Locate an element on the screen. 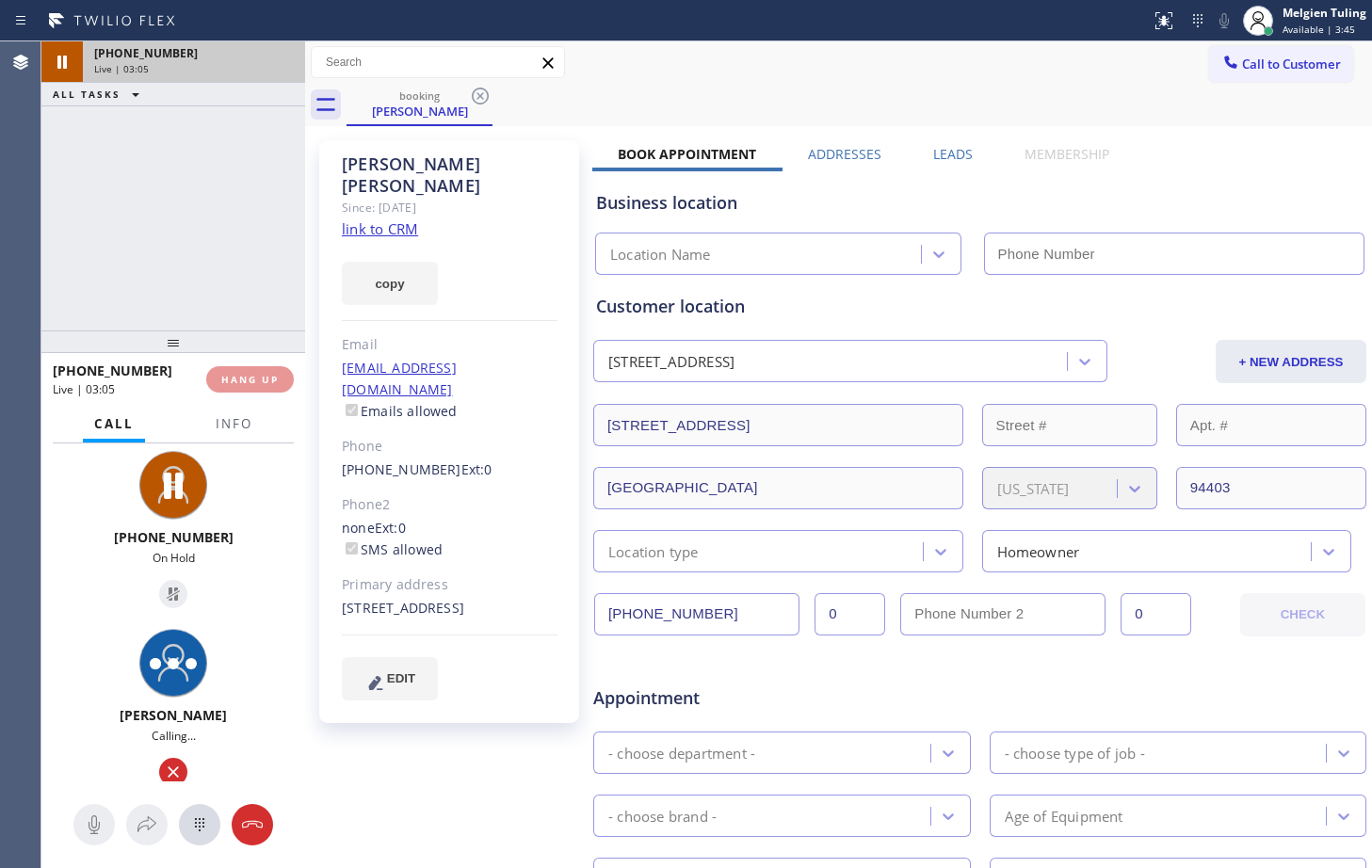 The image size is (1372, 868). div: none is located at coordinates (449, 539).